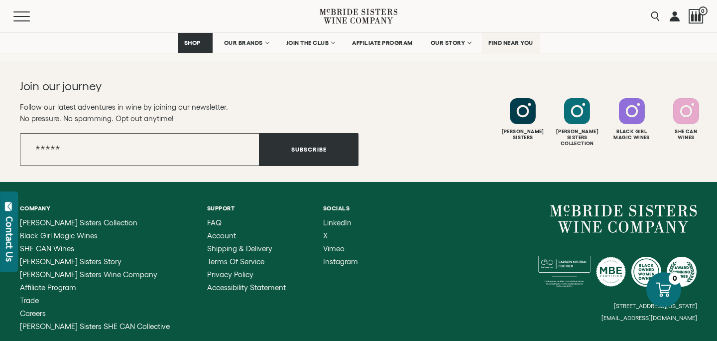 Image resolution: width=717 pixels, height=341 pixels. Describe the element at coordinates (246, 236) in the screenshot. I see `a: Account` at that location.